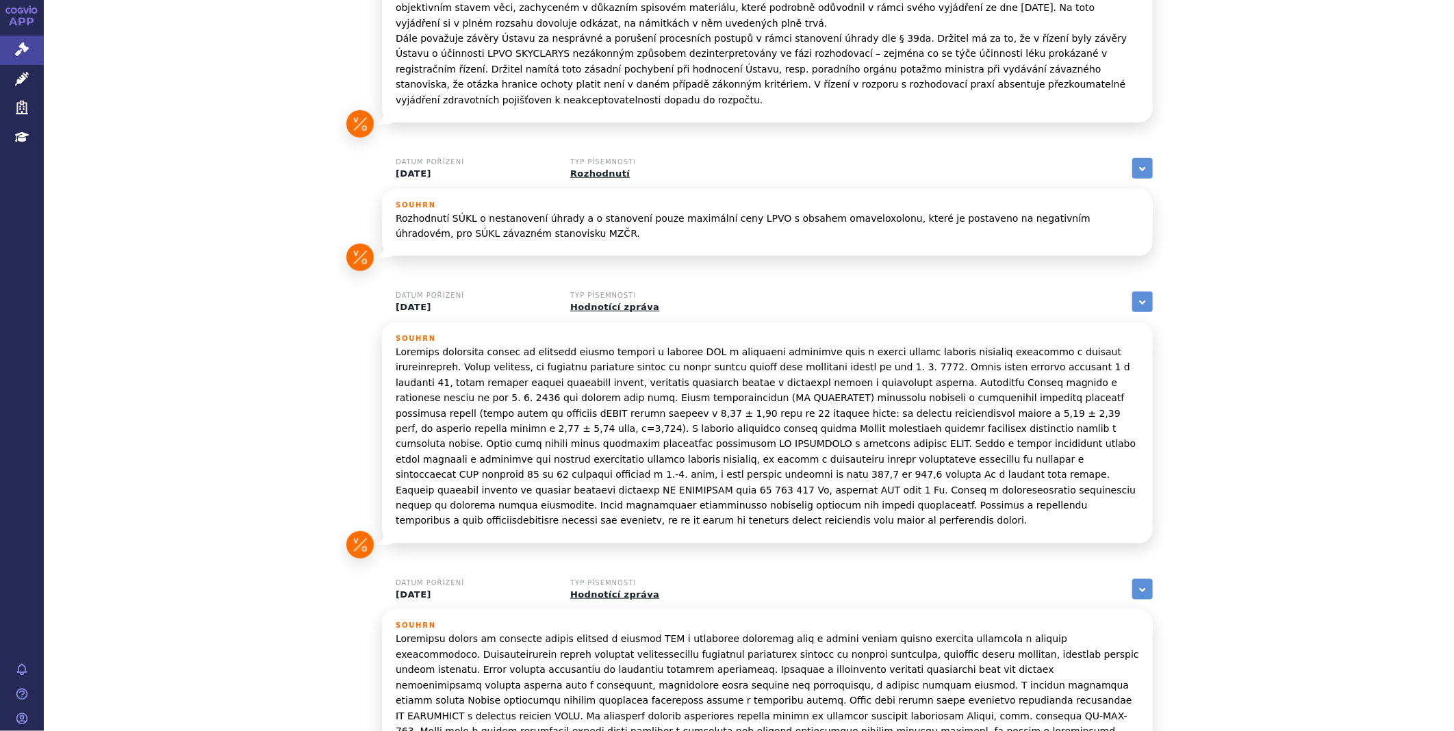 This screenshot has width=1454, height=731. Describe the element at coordinates (600, 173) in the screenshot. I see `a: Rozhodnutí` at that location.